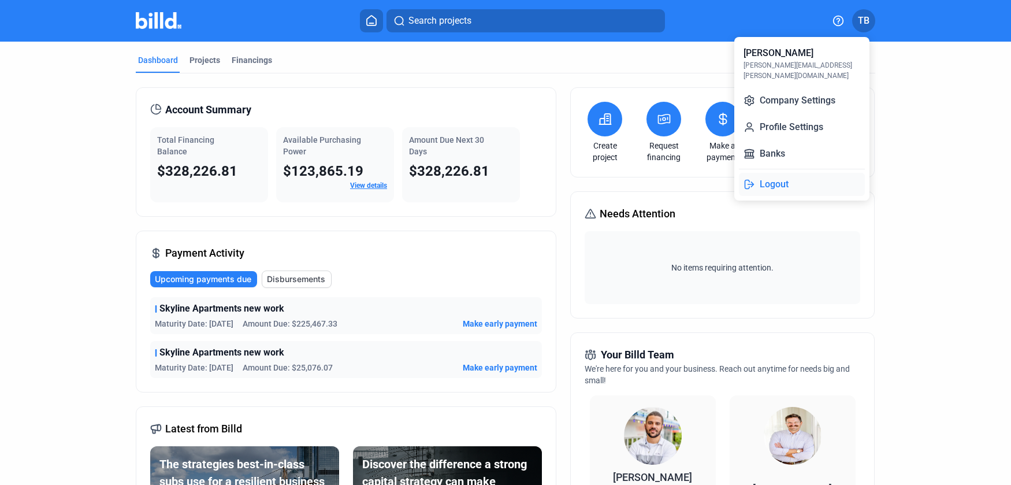 This screenshot has height=485, width=1011. I want to click on button: Banks, so click(802, 154).